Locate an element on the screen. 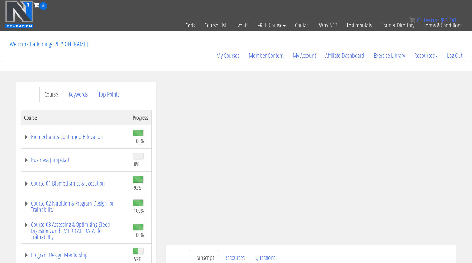 The width and height of the screenshot is (472, 263). a: Program Design Mentorship is located at coordinates (75, 255).